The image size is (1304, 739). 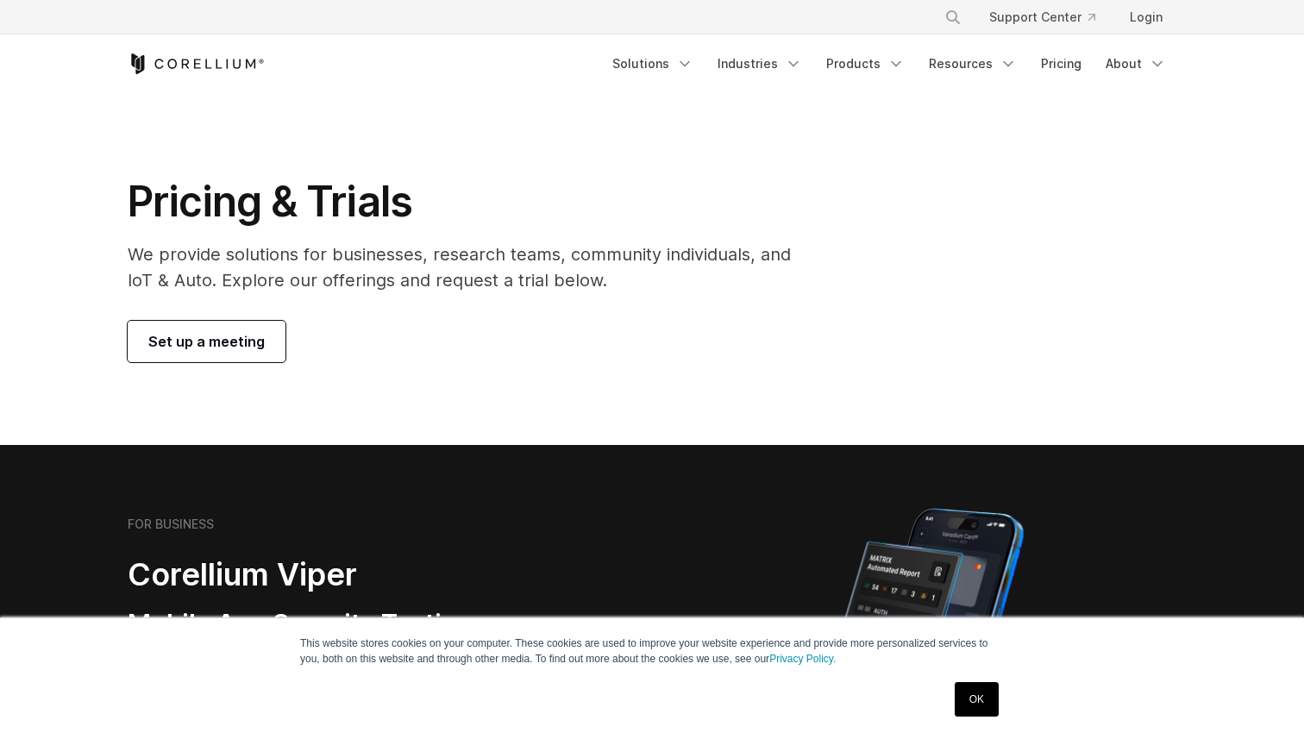 I want to click on a: OK, so click(x=976, y=699).